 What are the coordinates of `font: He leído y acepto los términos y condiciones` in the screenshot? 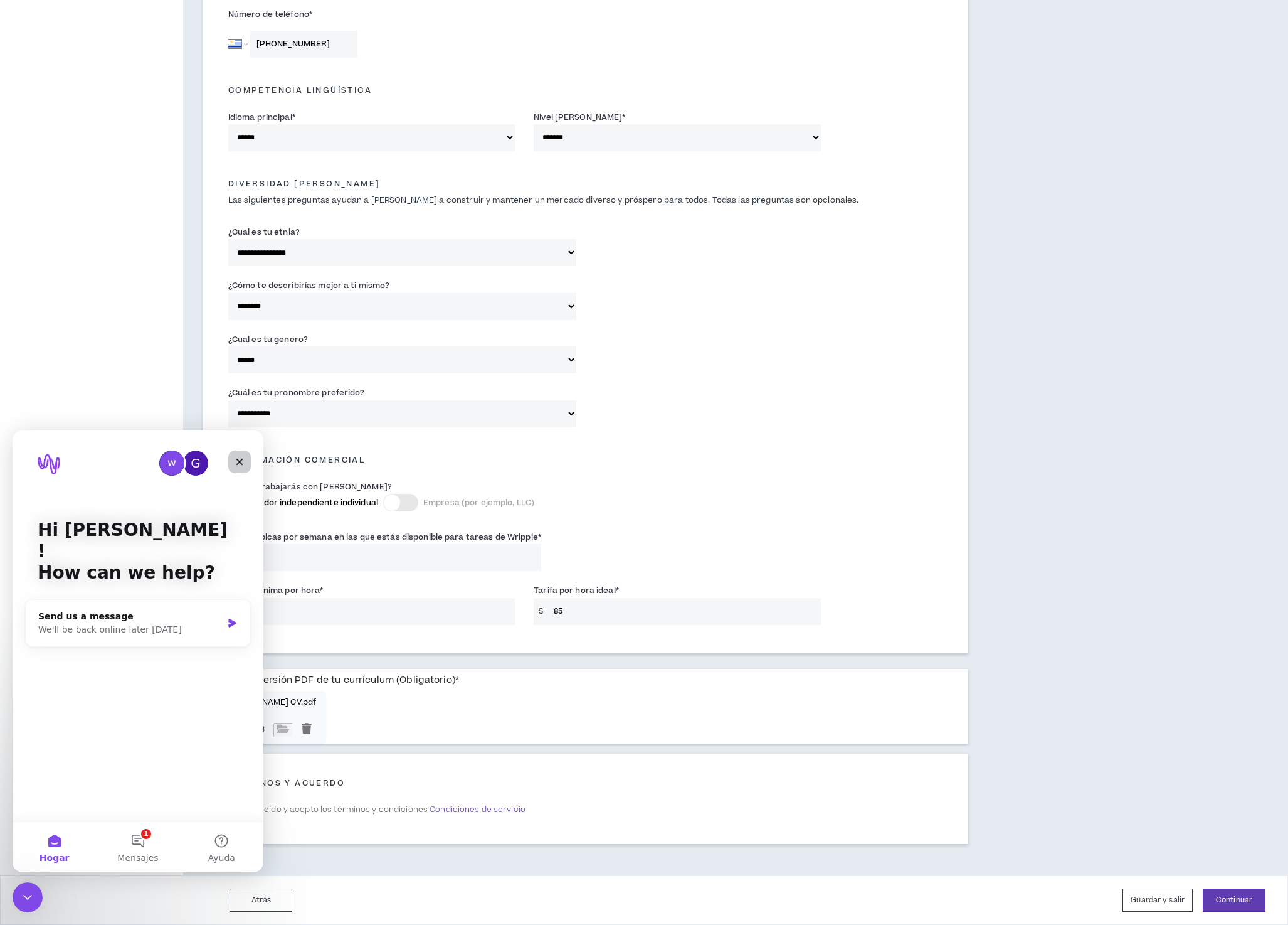 It's located at (339, 809).